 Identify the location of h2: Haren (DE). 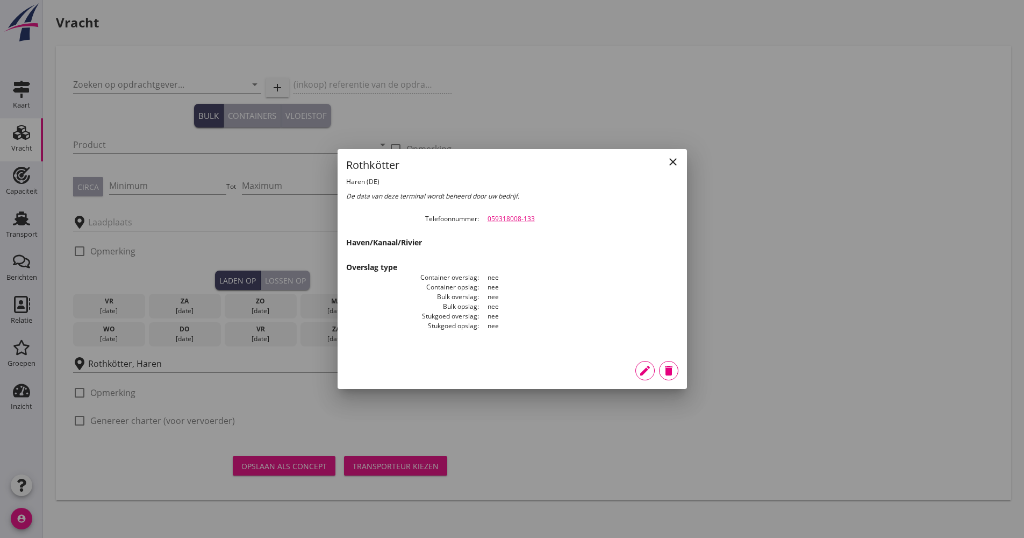
(429, 182).